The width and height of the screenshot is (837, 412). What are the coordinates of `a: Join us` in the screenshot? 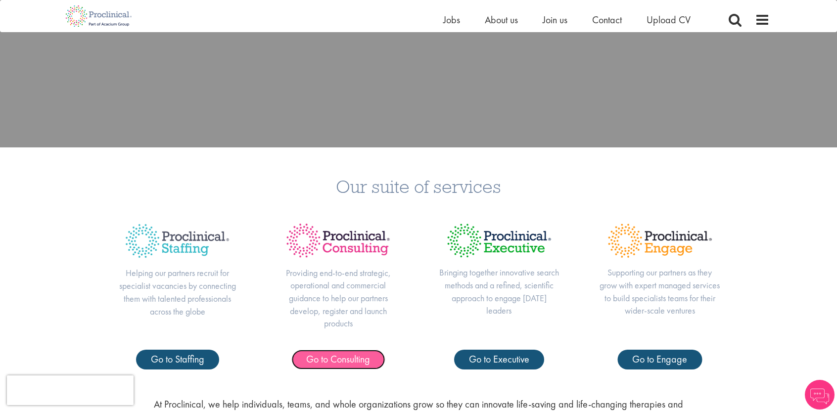 It's located at (555, 20).